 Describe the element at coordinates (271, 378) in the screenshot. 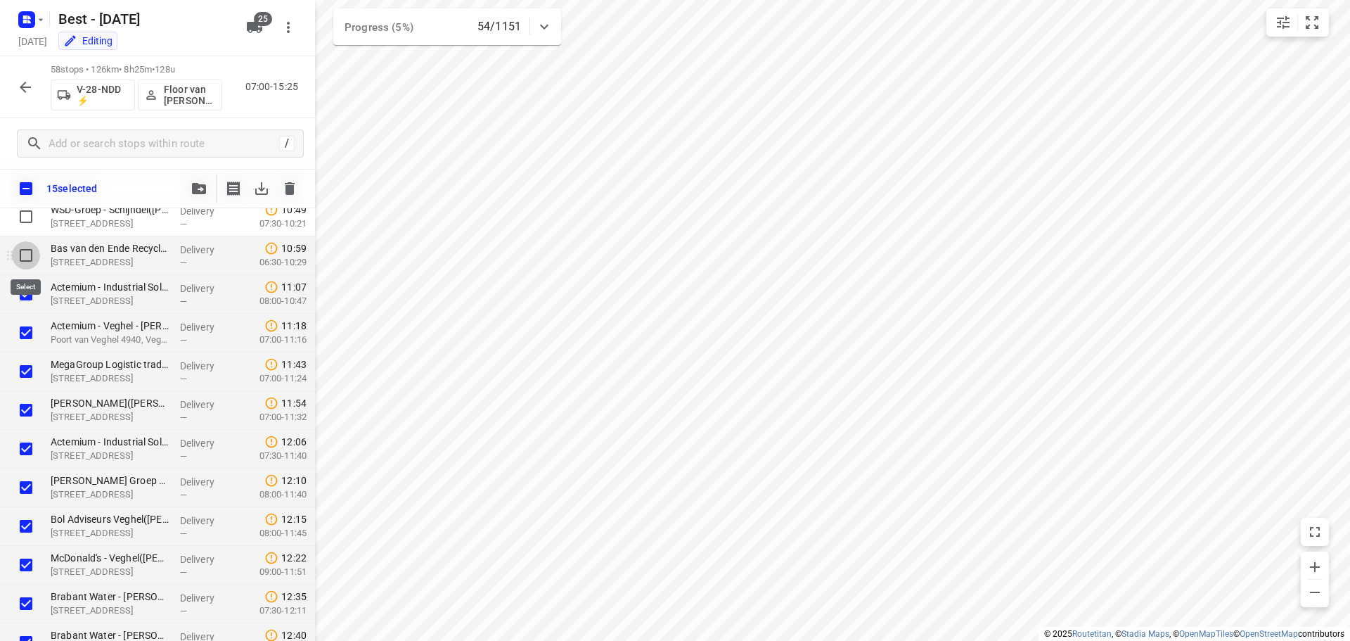

I see `p: 07:00-11:24` at that location.